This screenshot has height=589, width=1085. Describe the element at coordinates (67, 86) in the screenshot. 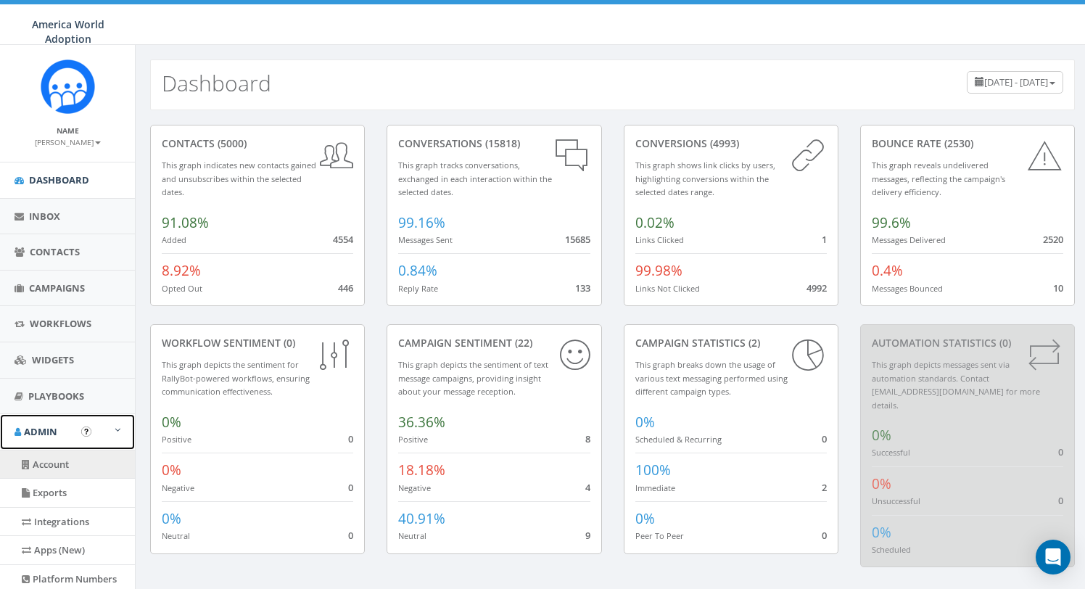

I see `img: Rally_Corp_Icon.png` at that location.